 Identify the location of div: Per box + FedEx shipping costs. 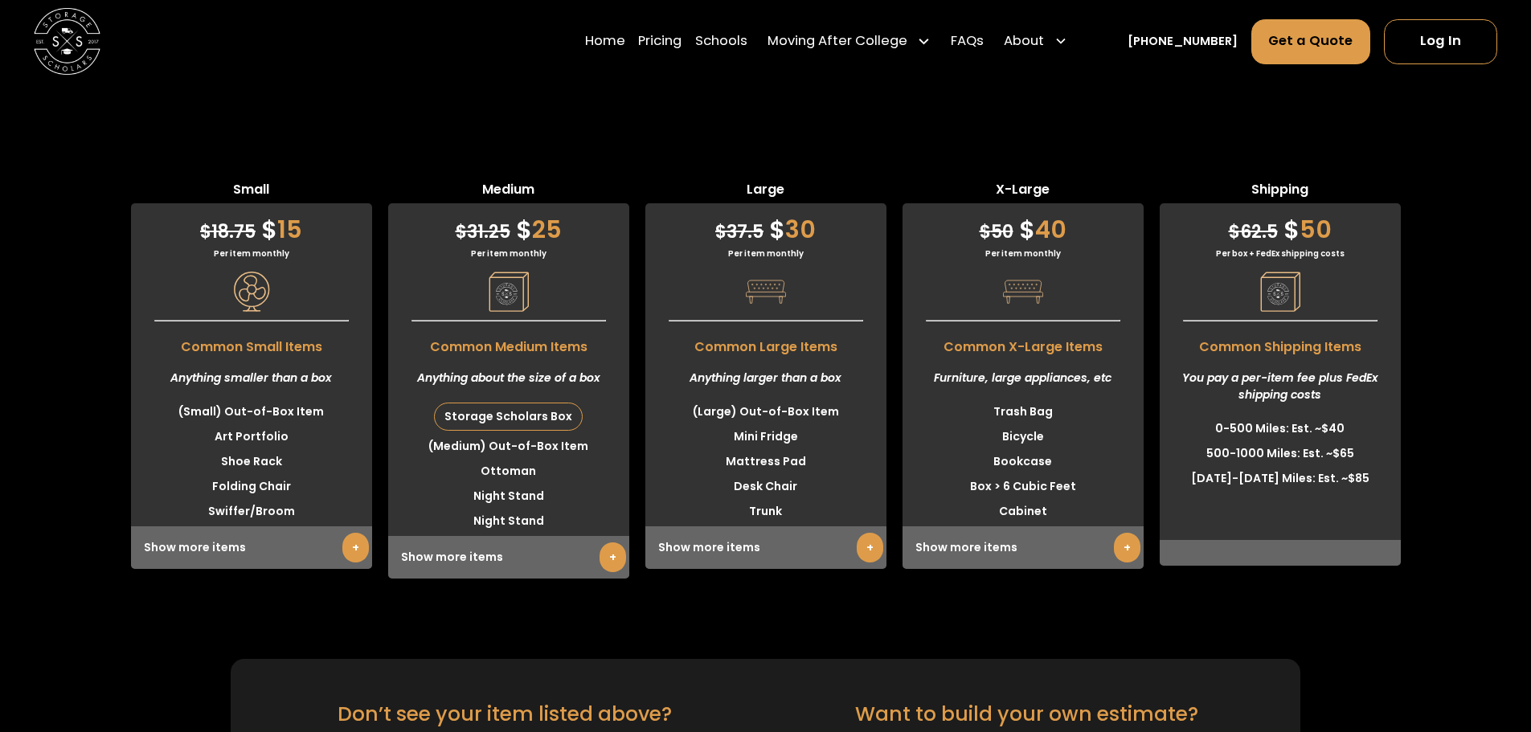
(1280, 253).